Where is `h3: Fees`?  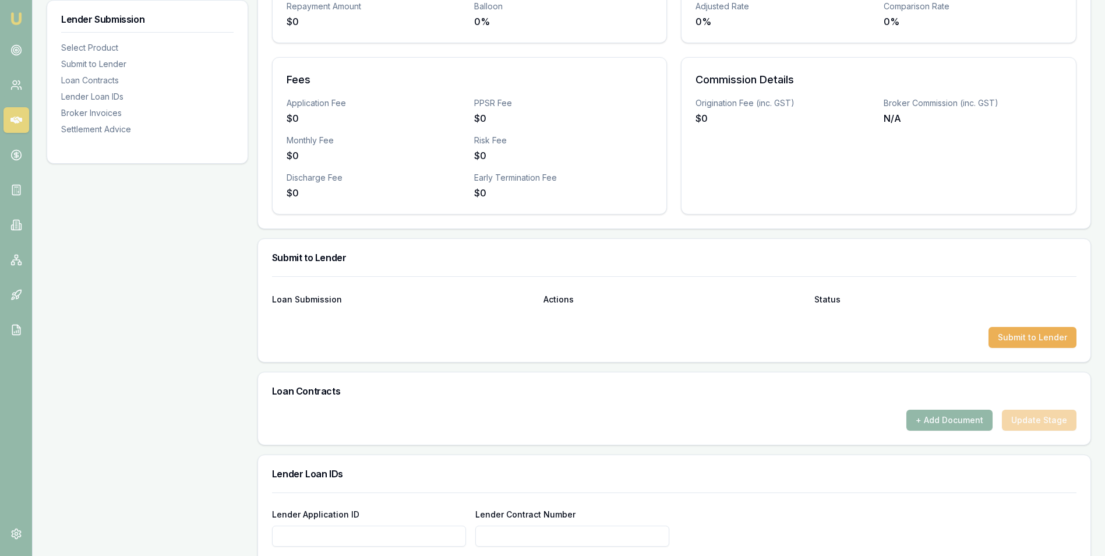 h3: Fees is located at coordinates (470, 80).